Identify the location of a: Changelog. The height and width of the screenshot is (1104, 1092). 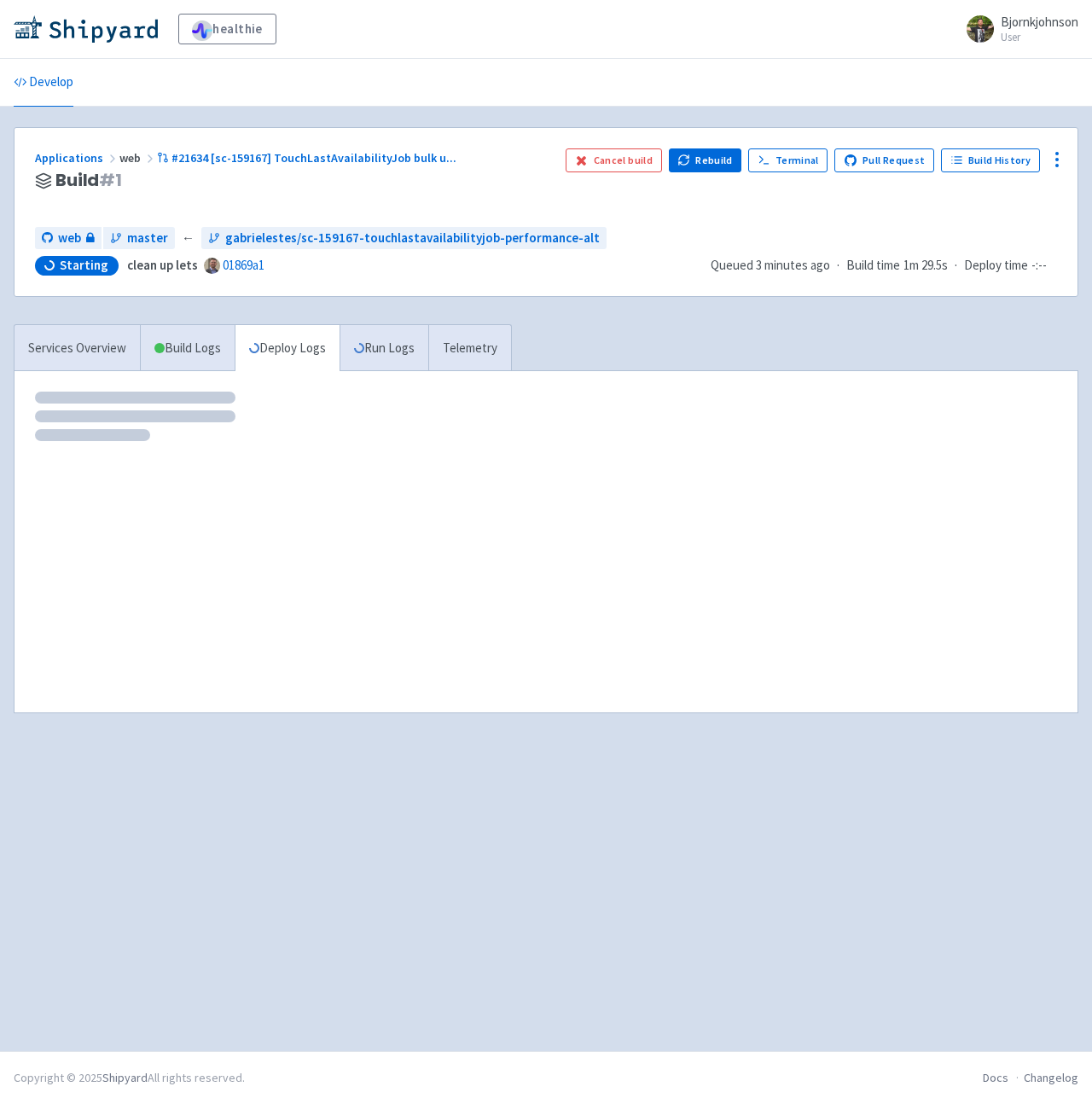
(1051, 1078).